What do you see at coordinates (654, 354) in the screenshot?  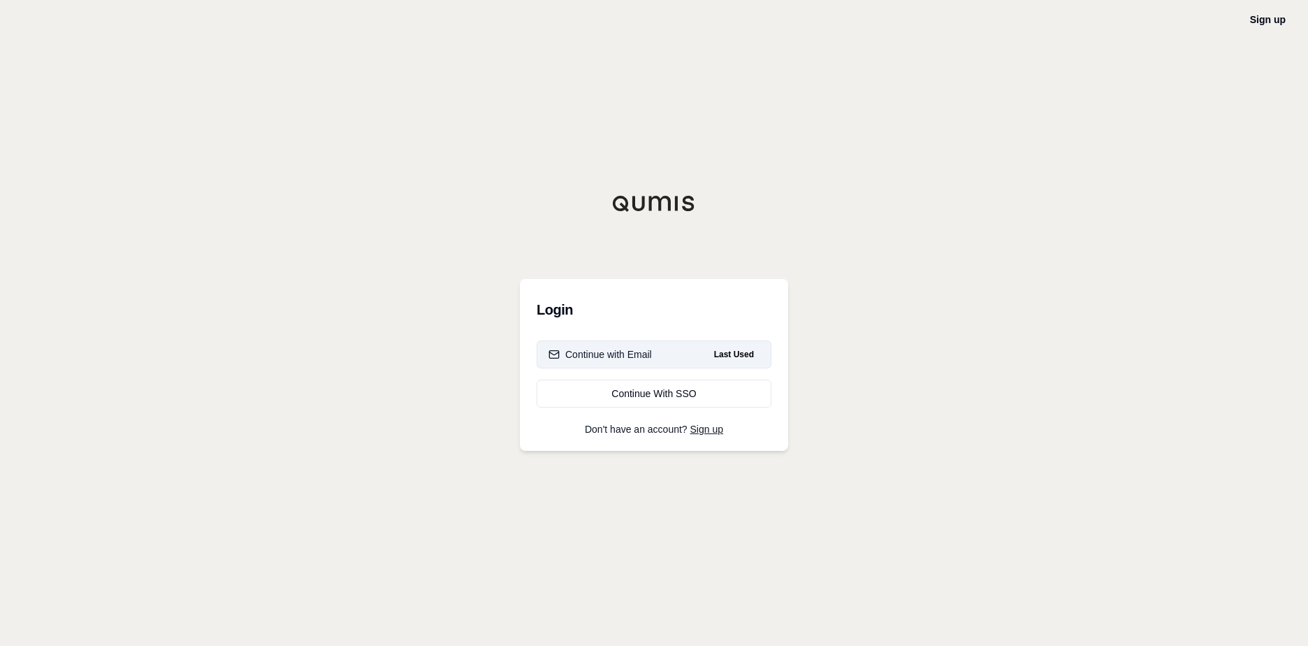 I see `button: Continue with EmailLast Used` at bounding box center [654, 354].